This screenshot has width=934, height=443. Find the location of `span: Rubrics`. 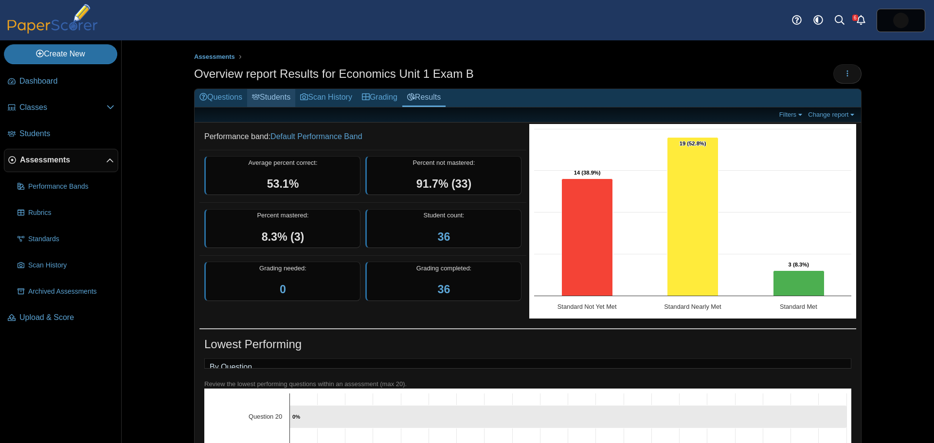

span: Rubrics is located at coordinates (71, 213).